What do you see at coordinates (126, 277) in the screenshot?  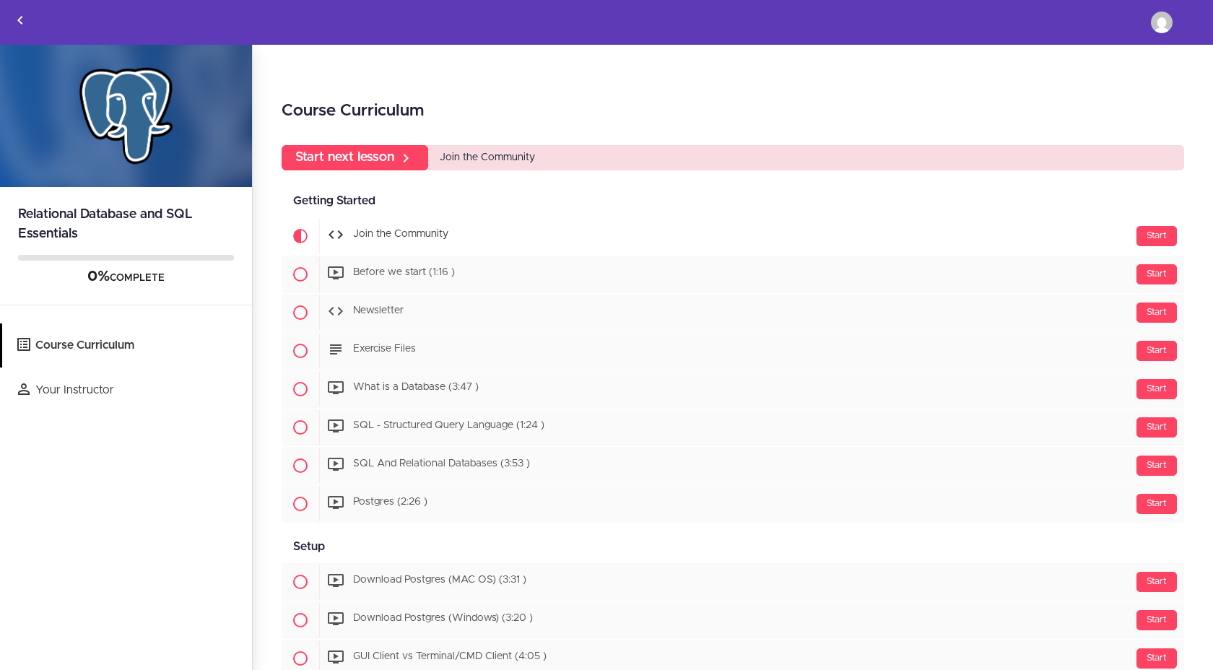 I see `div: COMPLETE` at bounding box center [126, 277].